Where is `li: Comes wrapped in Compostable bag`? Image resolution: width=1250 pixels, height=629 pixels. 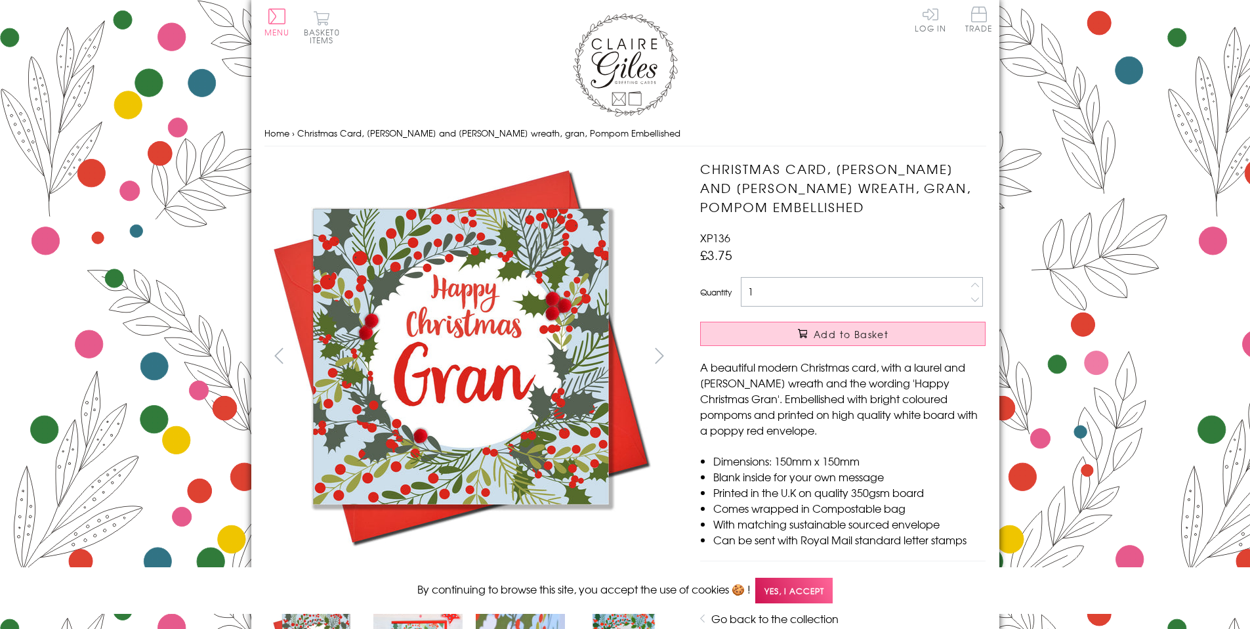 li: Comes wrapped in Compostable bag is located at coordinates (849, 508).